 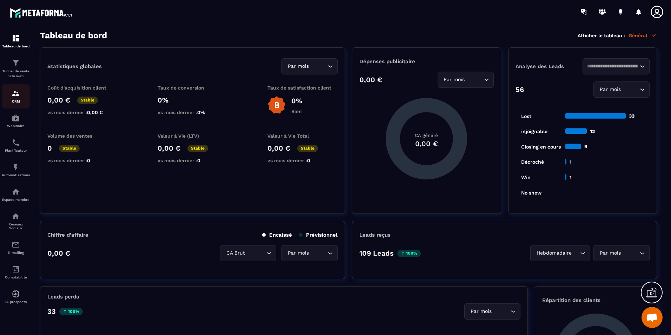 What do you see at coordinates (16, 142) in the screenshot?
I see `img: scheduler` at bounding box center [16, 142].